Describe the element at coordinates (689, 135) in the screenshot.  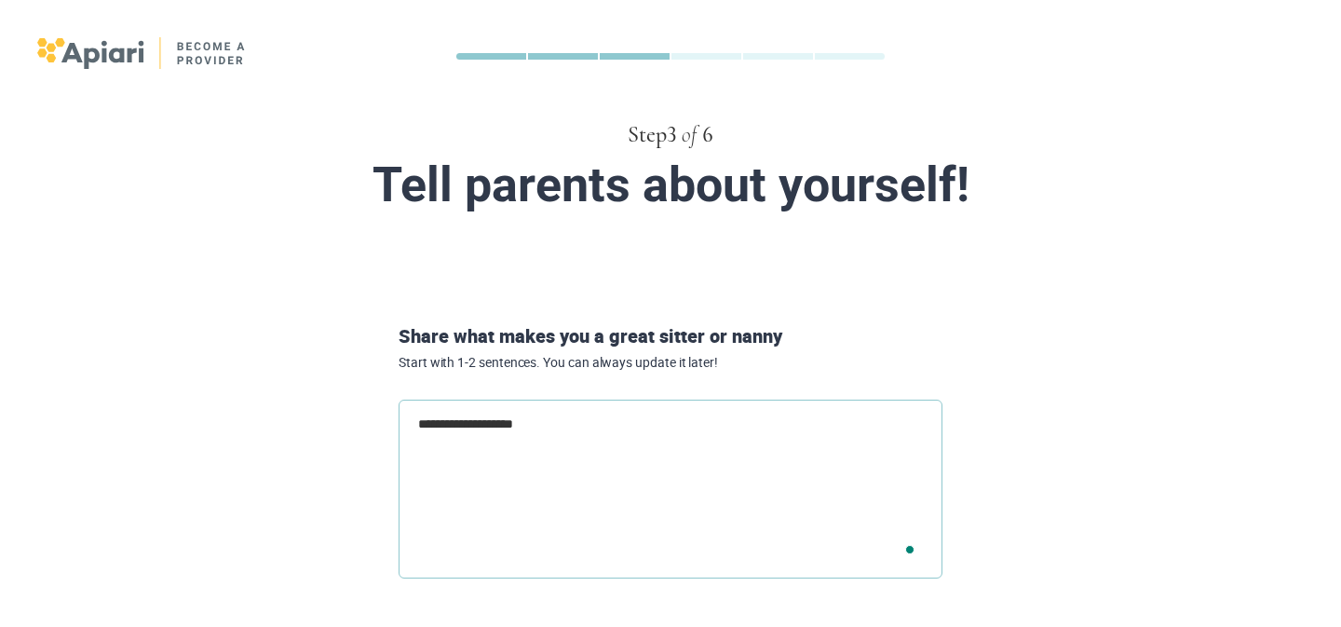
I see `span: of` at that location.